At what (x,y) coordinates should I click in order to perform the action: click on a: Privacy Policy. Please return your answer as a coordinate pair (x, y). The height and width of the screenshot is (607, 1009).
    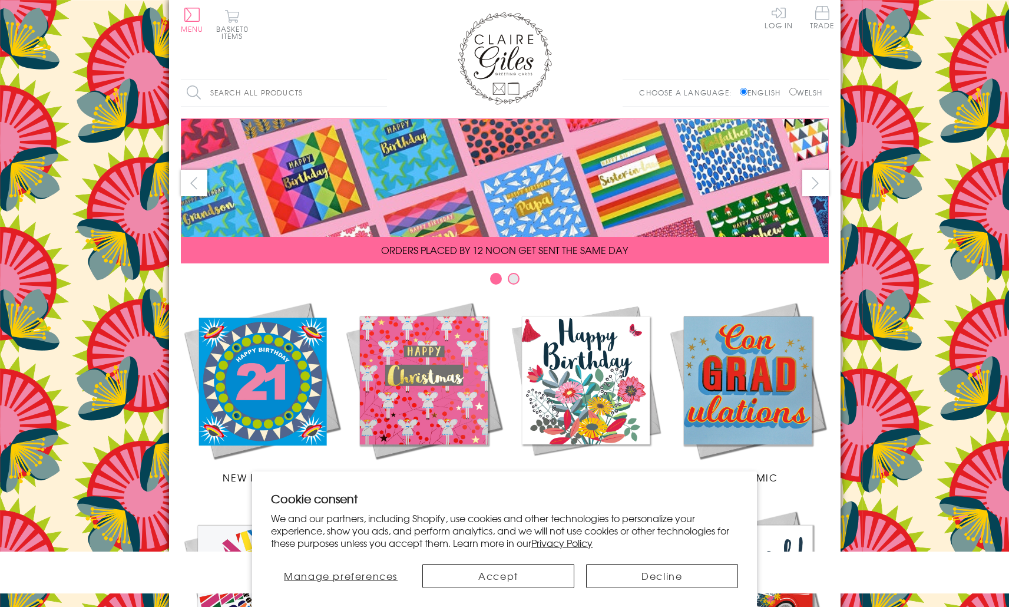
    Looking at the image, I should click on (562, 542).